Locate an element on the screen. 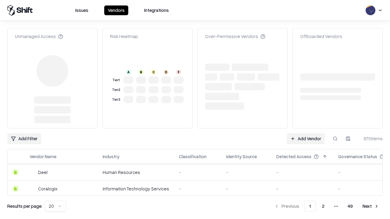 The image size is (390, 219). div: Tier 3 is located at coordinates (116, 100).